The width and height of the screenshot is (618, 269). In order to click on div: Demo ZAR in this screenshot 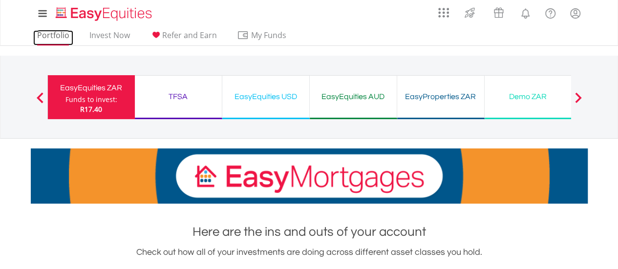, I will do `click(528, 97)`.